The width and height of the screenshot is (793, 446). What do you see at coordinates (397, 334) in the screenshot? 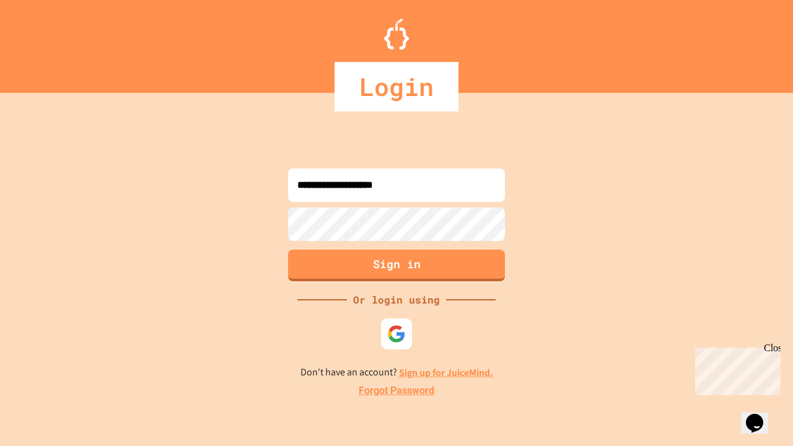
I see `img: google-icon.svg` at bounding box center [397, 334].